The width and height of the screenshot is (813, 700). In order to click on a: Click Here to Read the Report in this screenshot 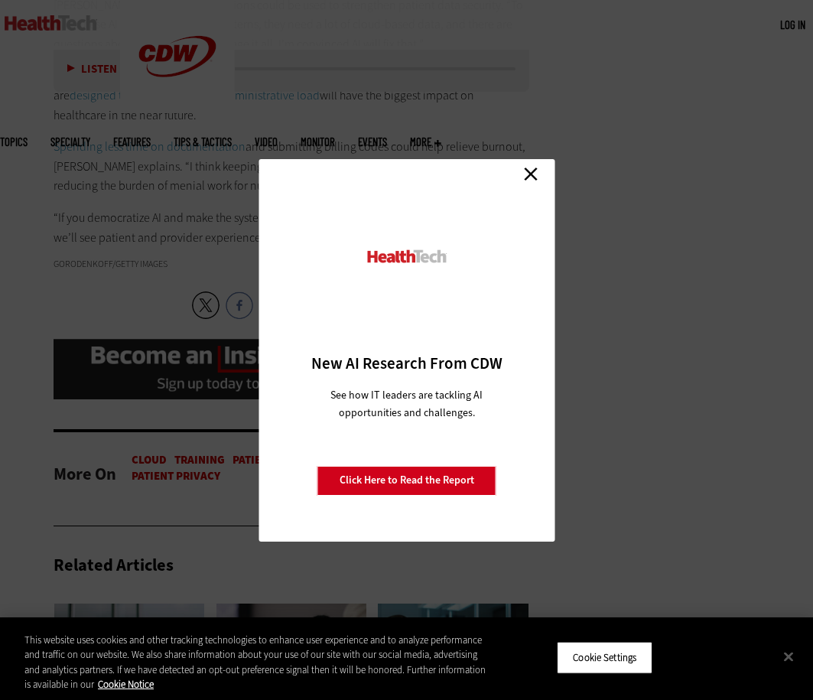, I will do `click(407, 480)`.